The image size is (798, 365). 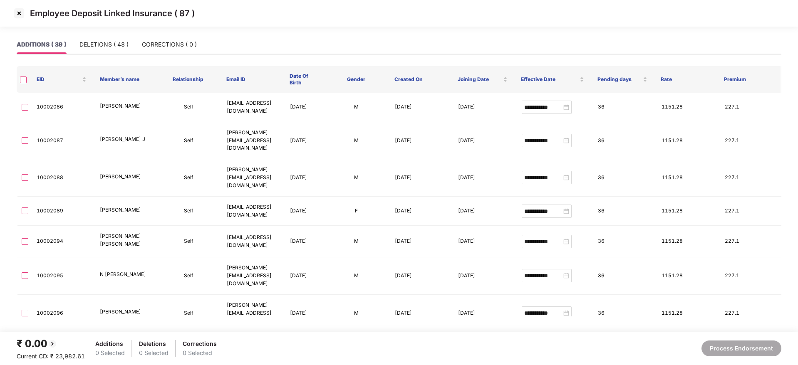 I want to click on div: CORRECTIONS ( 0 ), so click(x=169, y=45).